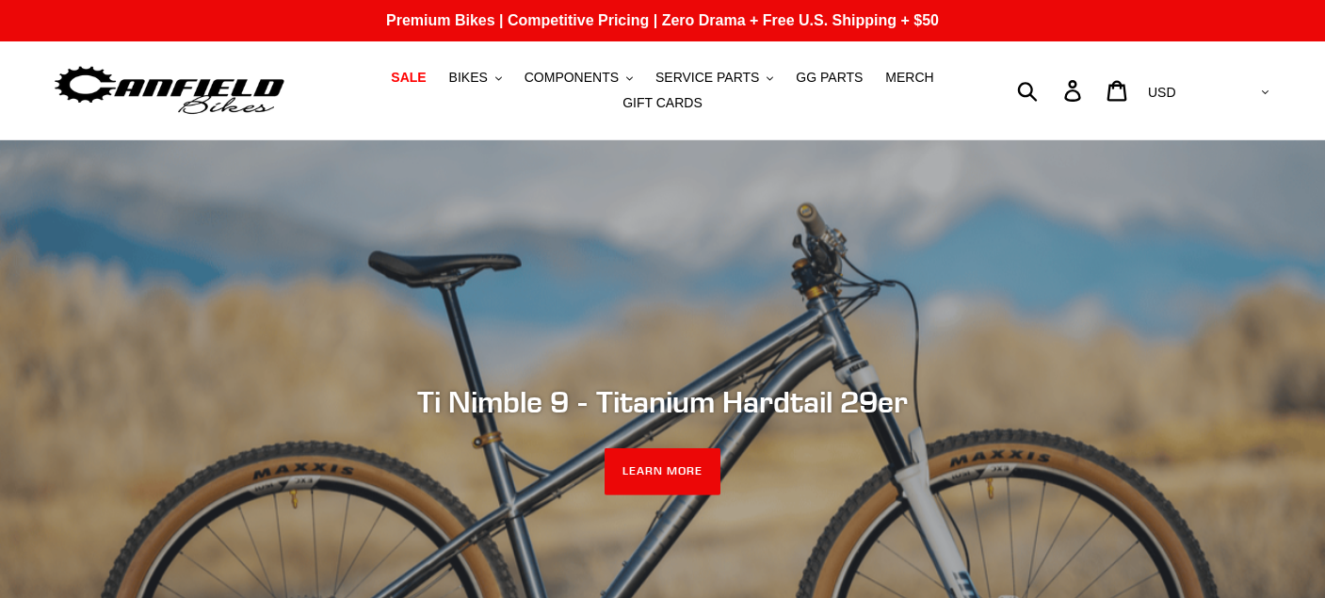  What do you see at coordinates (468, 77) in the screenshot?
I see `span: BIKES` at bounding box center [468, 77].